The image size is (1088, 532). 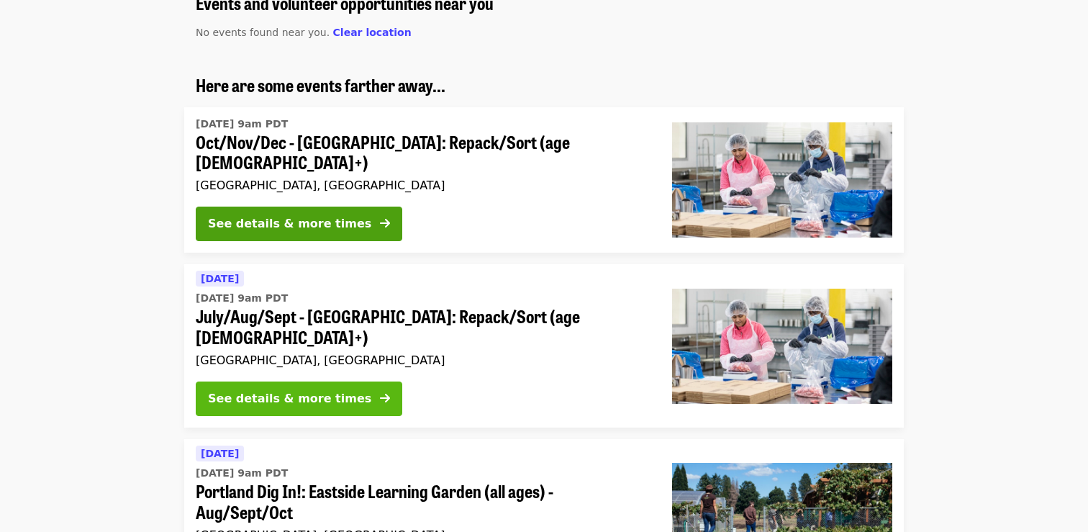 What do you see at coordinates (544, 345) in the screenshot?
I see `a: See details for "July/Aug/Sept - Beaverton: Repack/Sort (age 10+)"` at bounding box center [544, 345].